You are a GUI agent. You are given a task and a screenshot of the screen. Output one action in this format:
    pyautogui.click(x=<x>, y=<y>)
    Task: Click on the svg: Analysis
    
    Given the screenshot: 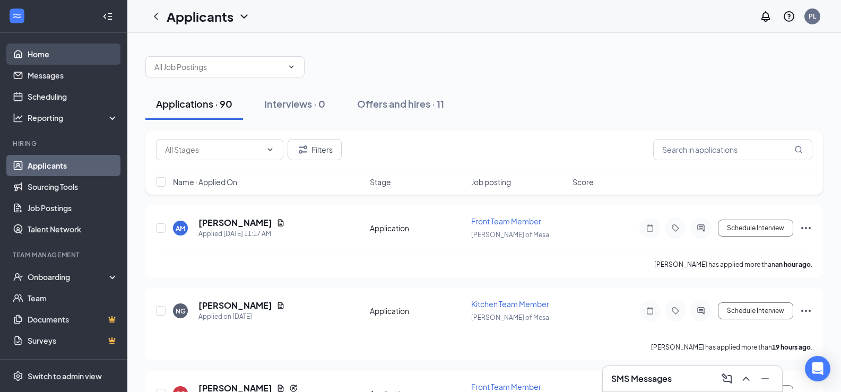 What is the action you would take?
    pyautogui.click(x=18, y=118)
    